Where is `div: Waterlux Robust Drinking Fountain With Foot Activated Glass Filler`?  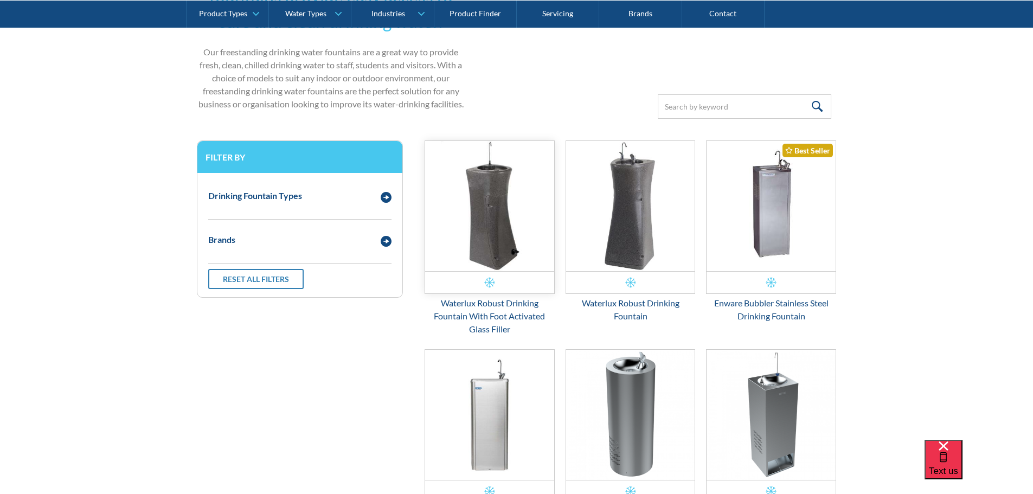
div: Waterlux Robust Drinking Fountain With Foot Activated Glass Filler is located at coordinates (490, 316).